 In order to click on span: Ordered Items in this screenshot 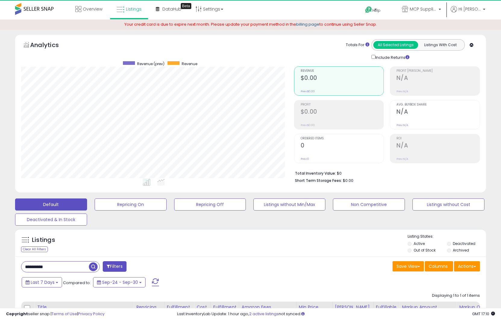, I will do `click(343, 138)`.